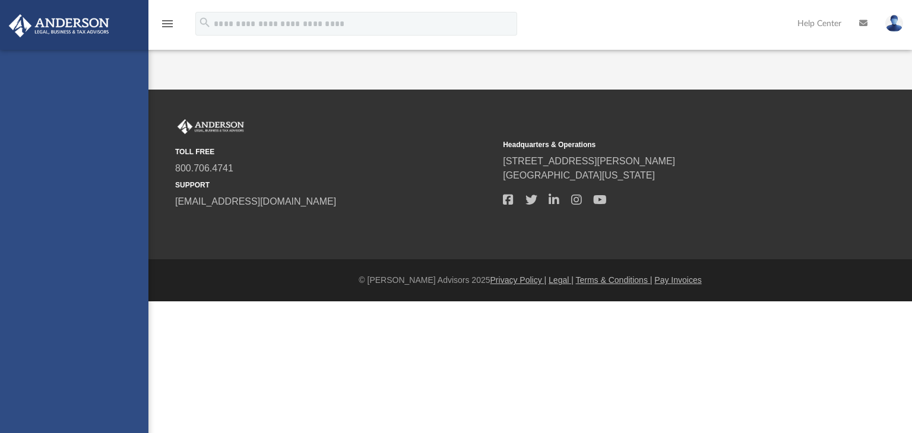 This screenshot has height=433, width=912. What do you see at coordinates (662, 145) in the screenshot?
I see `small: Headquarters & Operations` at bounding box center [662, 145].